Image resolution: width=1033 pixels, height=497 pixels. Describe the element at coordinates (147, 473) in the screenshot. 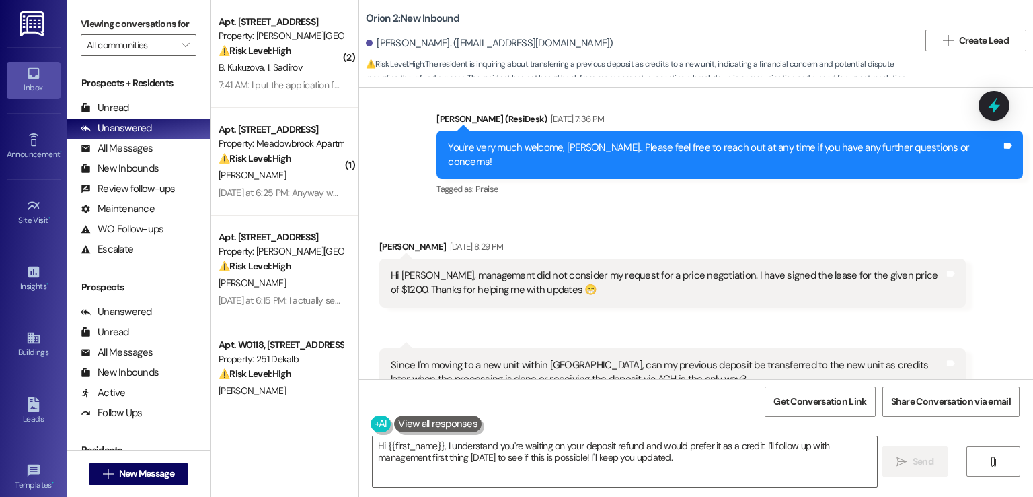

I see `span: New Message` at that location.